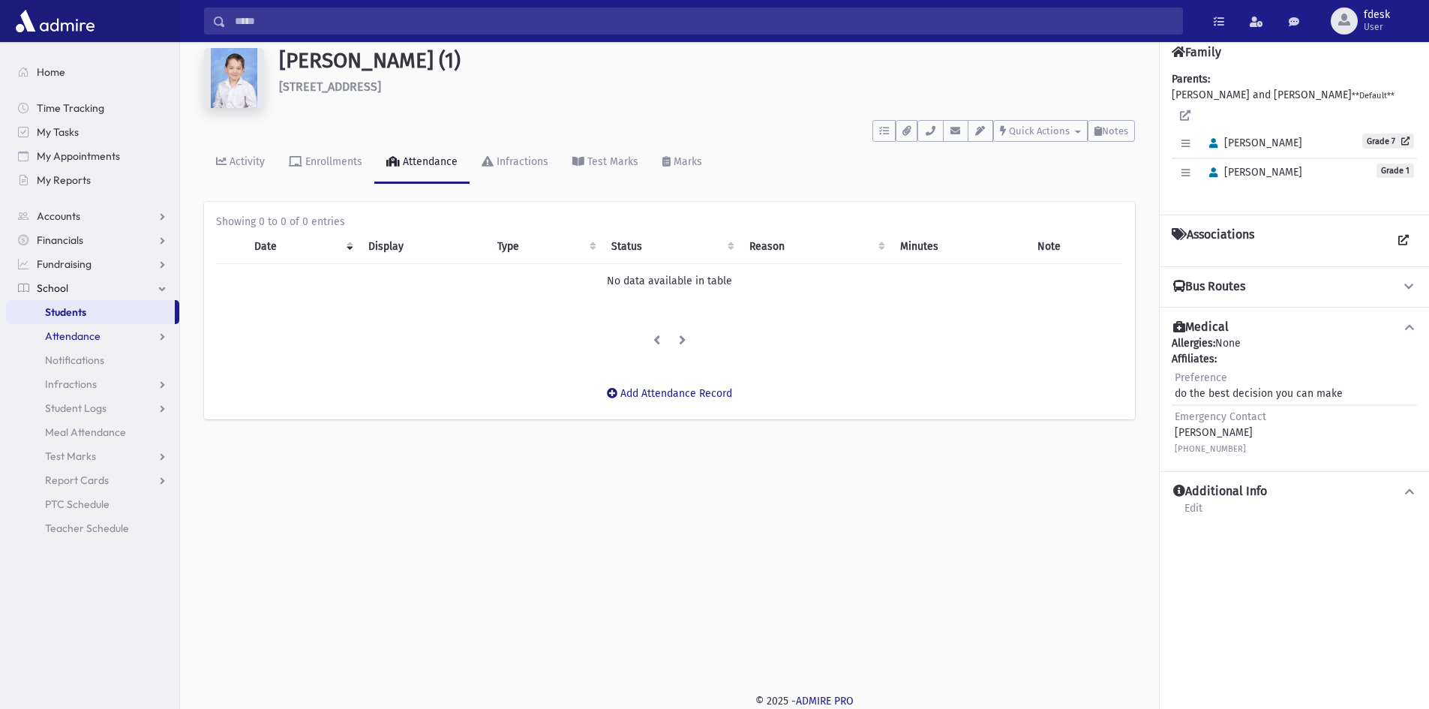 The image size is (1429, 709). What do you see at coordinates (1294, 491) in the screenshot?
I see `button: Additional Info` at bounding box center [1294, 491].